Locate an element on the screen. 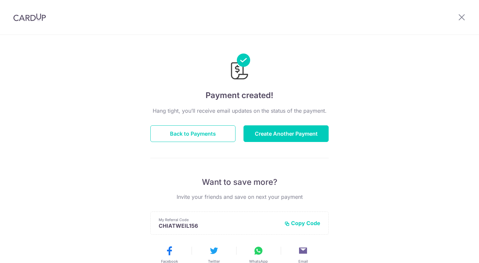 This screenshot has height=263, width=479. button: Back to Payments is located at coordinates (193, 134).